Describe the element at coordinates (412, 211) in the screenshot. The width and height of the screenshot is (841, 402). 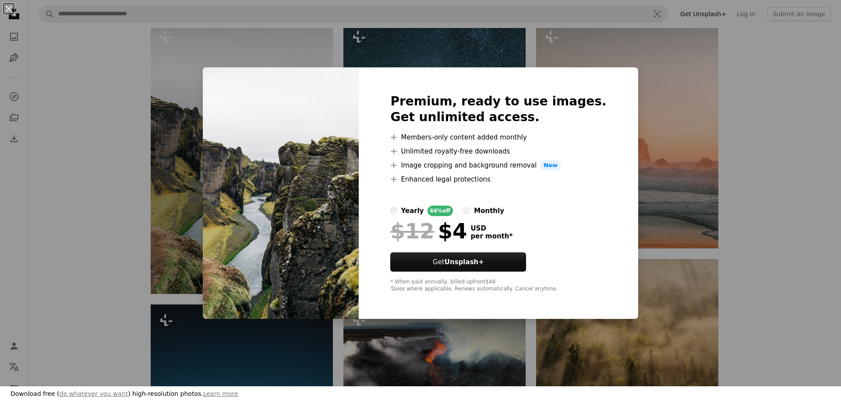
I see `div: yearly` at that location.